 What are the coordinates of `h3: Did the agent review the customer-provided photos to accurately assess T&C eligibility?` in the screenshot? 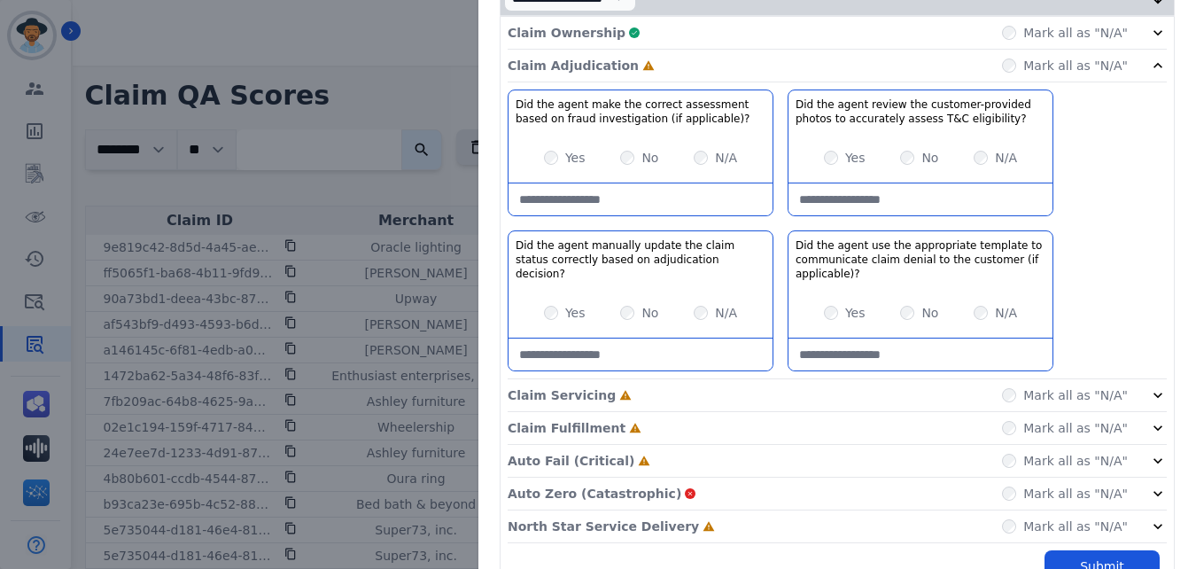 It's located at (921, 112).